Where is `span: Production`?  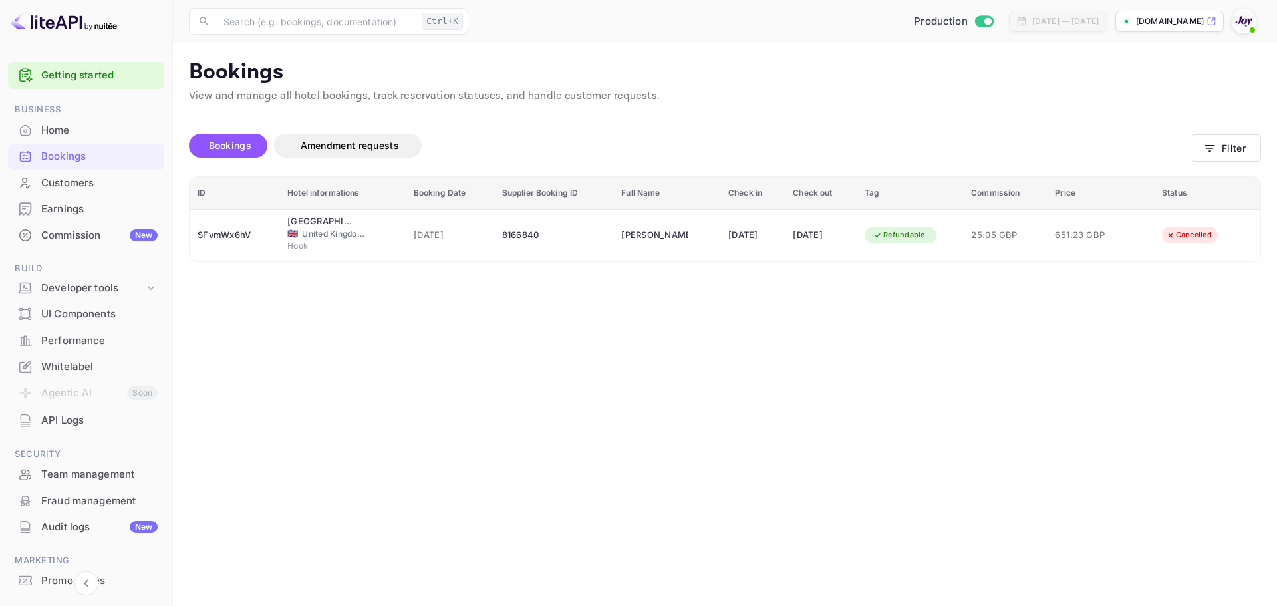
span: Production is located at coordinates (941, 21).